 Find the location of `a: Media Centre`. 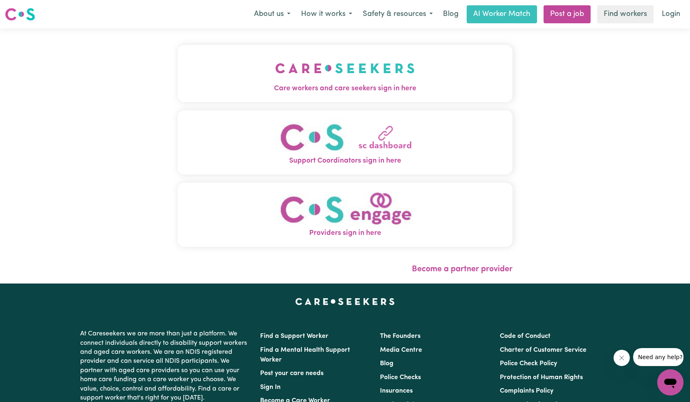

a: Media Centre is located at coordinates (401, 351).